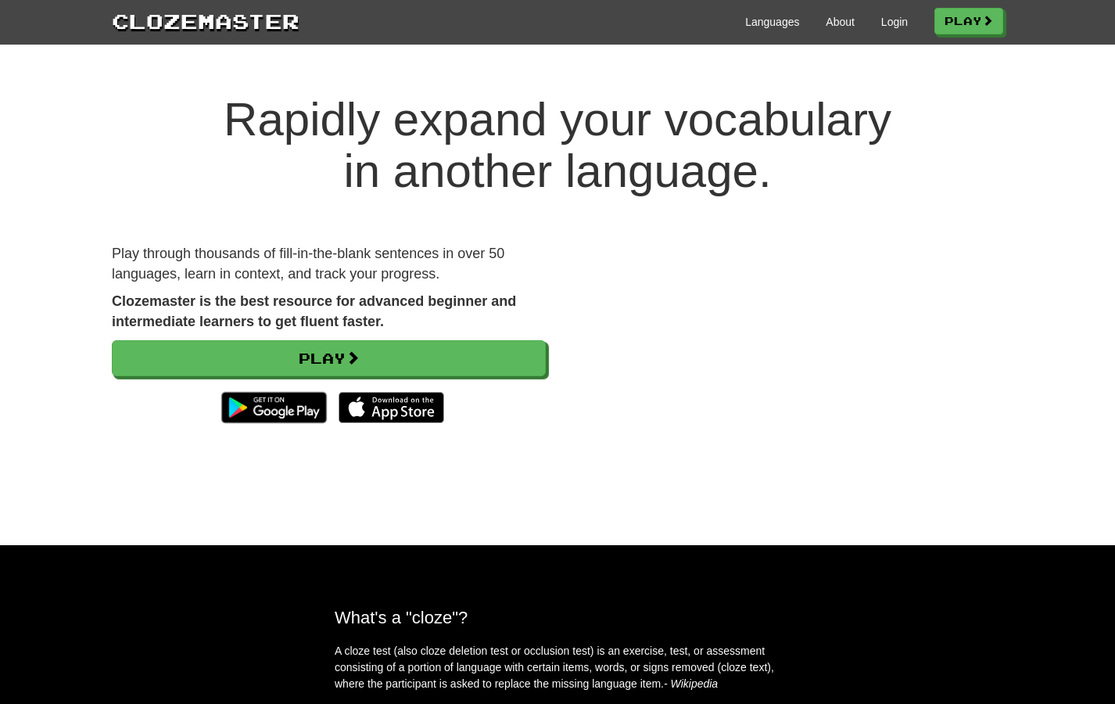  I want to click on a: Clozemaster, so click(206, 20).